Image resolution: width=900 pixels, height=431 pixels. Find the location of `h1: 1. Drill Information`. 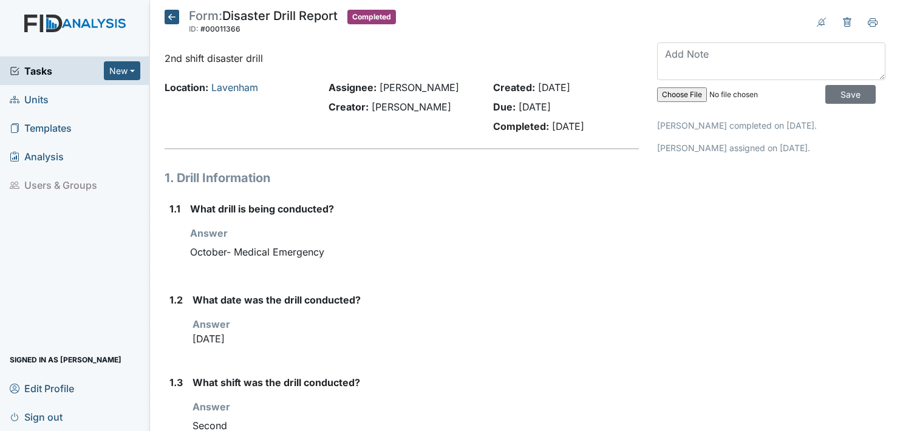

h1: 1. Drill Information is located at coordinates (401, 178).